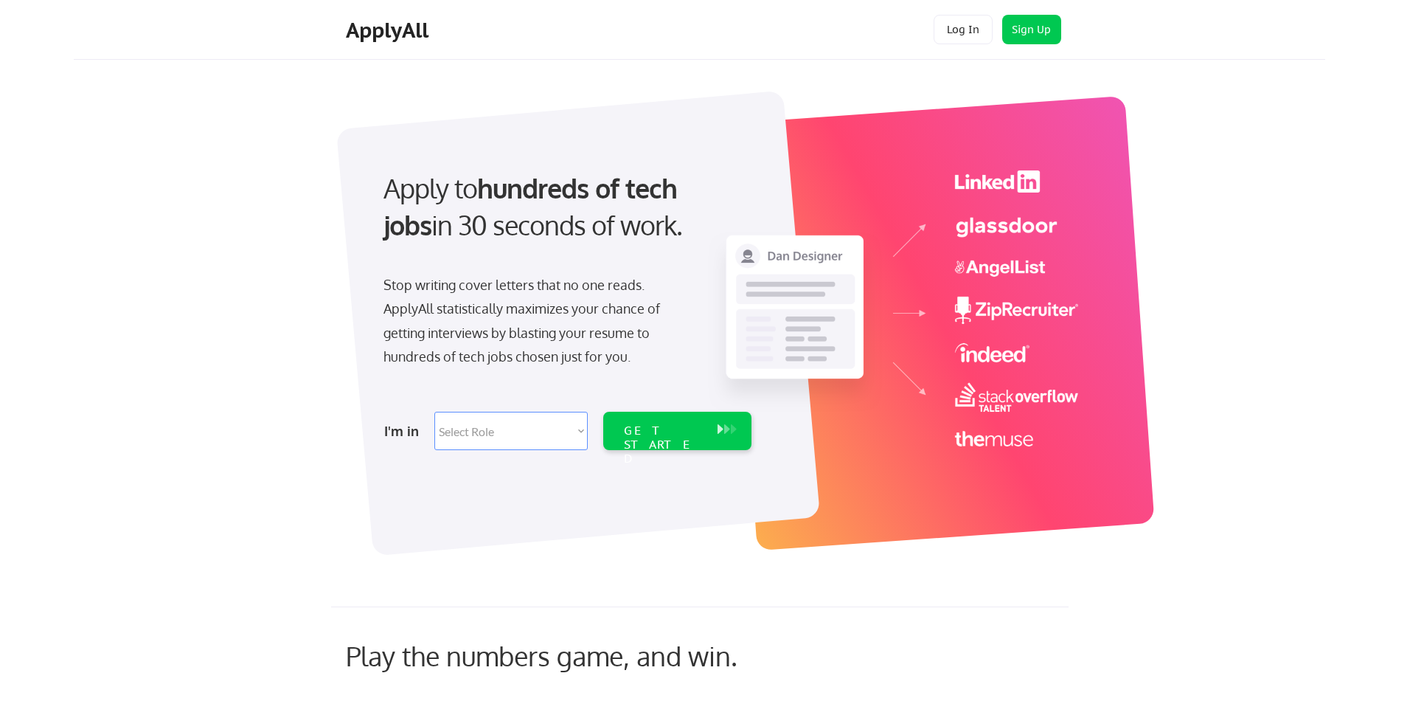 This screenshot has width=1410, height=704. Describe the element at coordinates (663, 445) in the screenshot. I see `div: GET STARTED` at that location.